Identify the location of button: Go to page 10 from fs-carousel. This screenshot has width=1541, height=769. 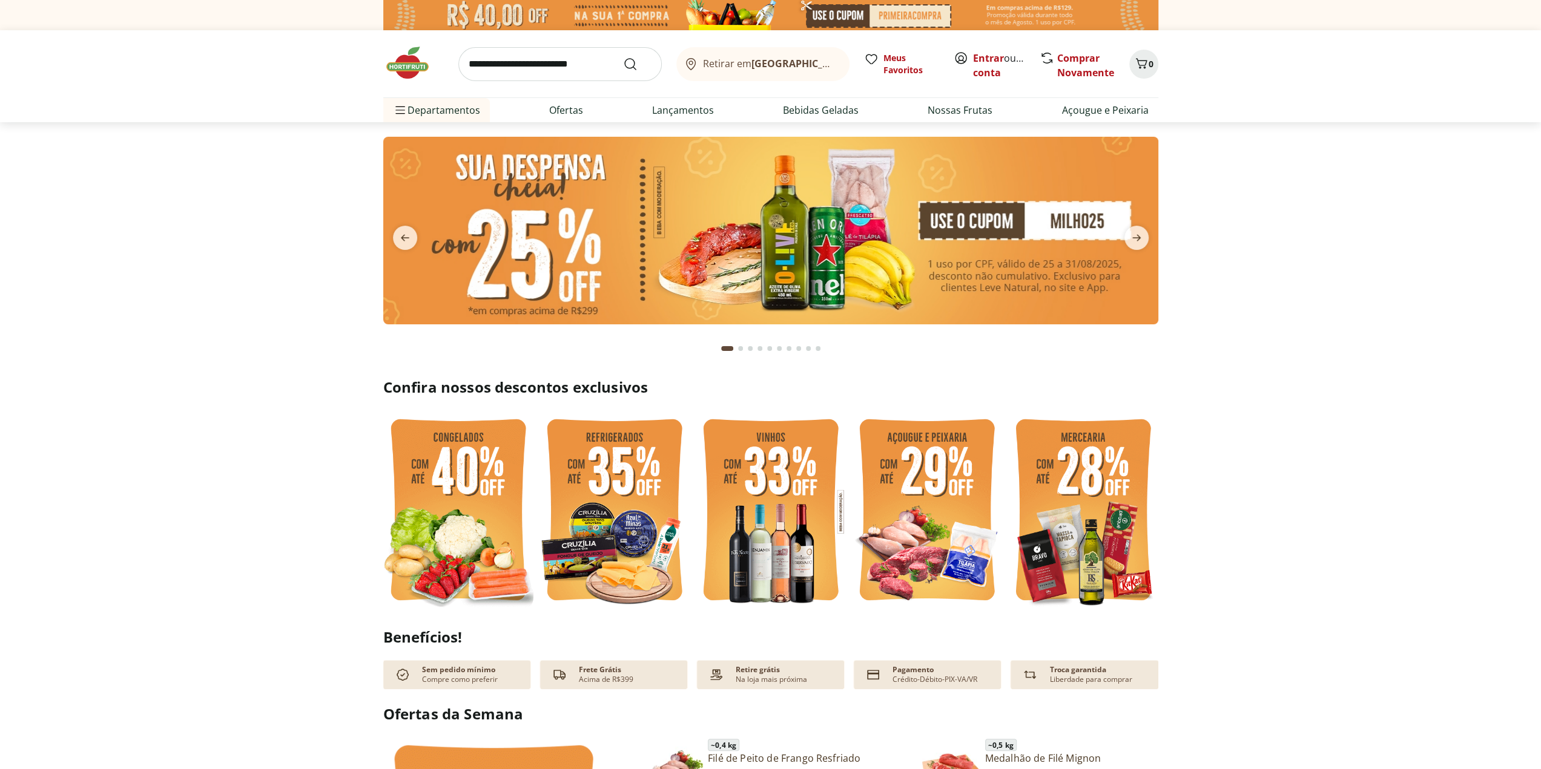
(818, 349).